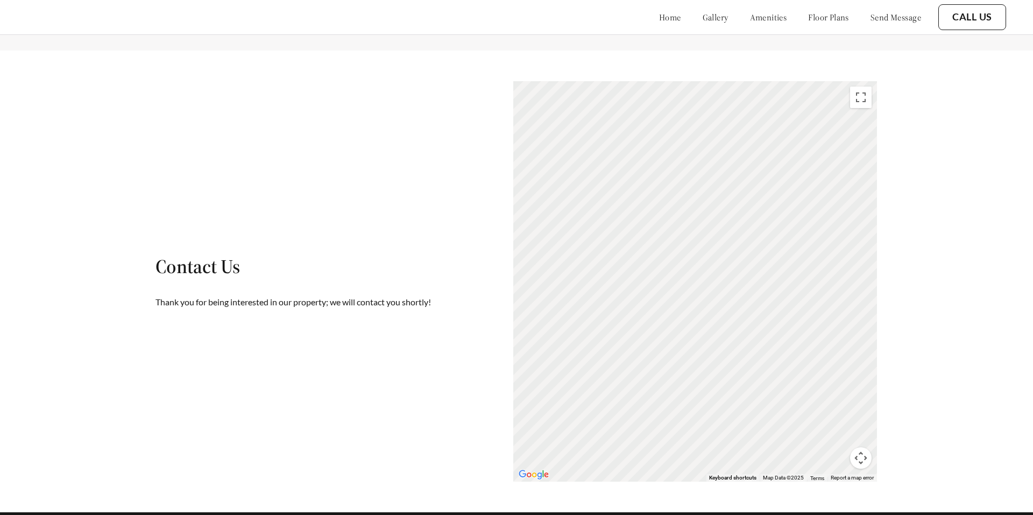  Describe the element at coordinates (852, 478) in the screenshot. I see `a: Report a map error` at that location.